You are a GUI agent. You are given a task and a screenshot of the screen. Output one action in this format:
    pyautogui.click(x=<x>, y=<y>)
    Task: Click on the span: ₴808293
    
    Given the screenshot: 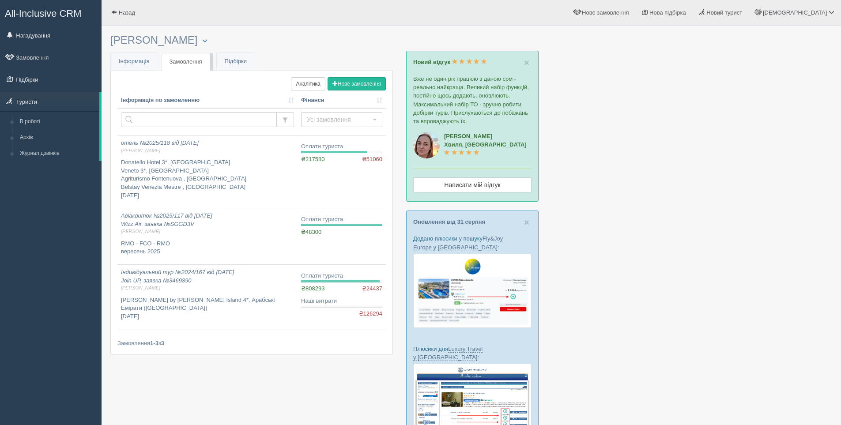 What is the action you would take?
    pyautogui.click(x=313, y=288)
    